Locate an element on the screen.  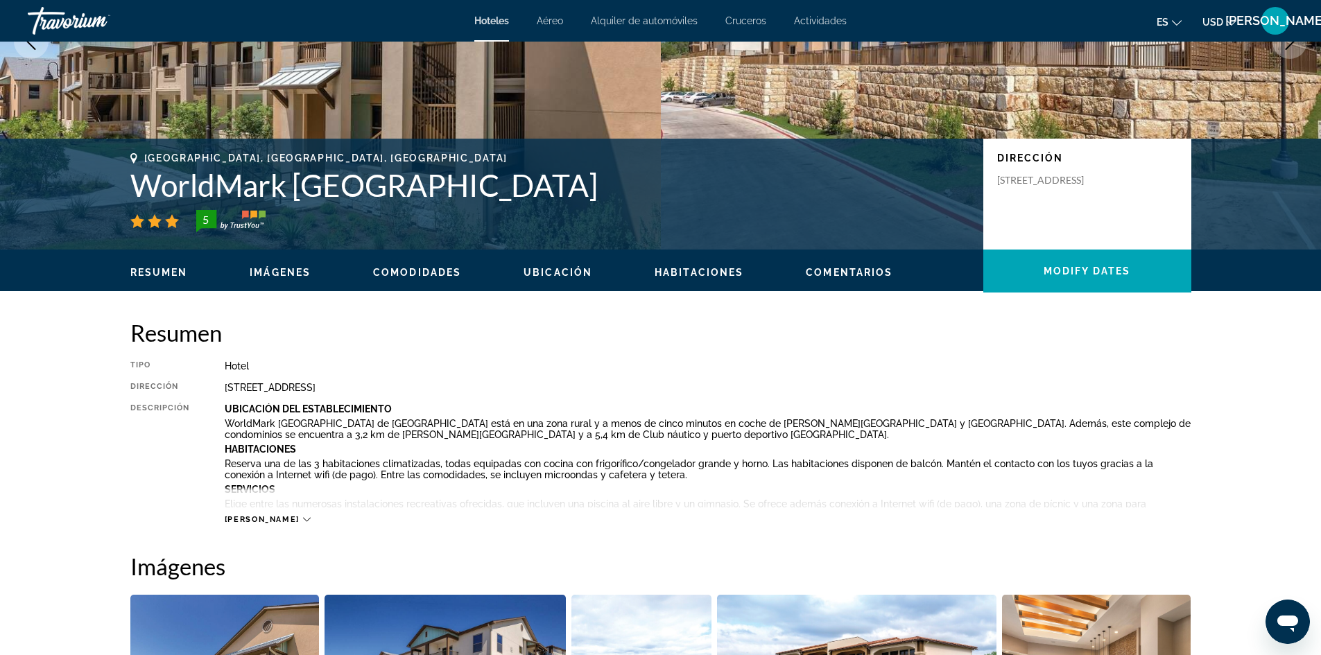
b: Ubicación Del Establecimiento is located at coordinates (308, 409).